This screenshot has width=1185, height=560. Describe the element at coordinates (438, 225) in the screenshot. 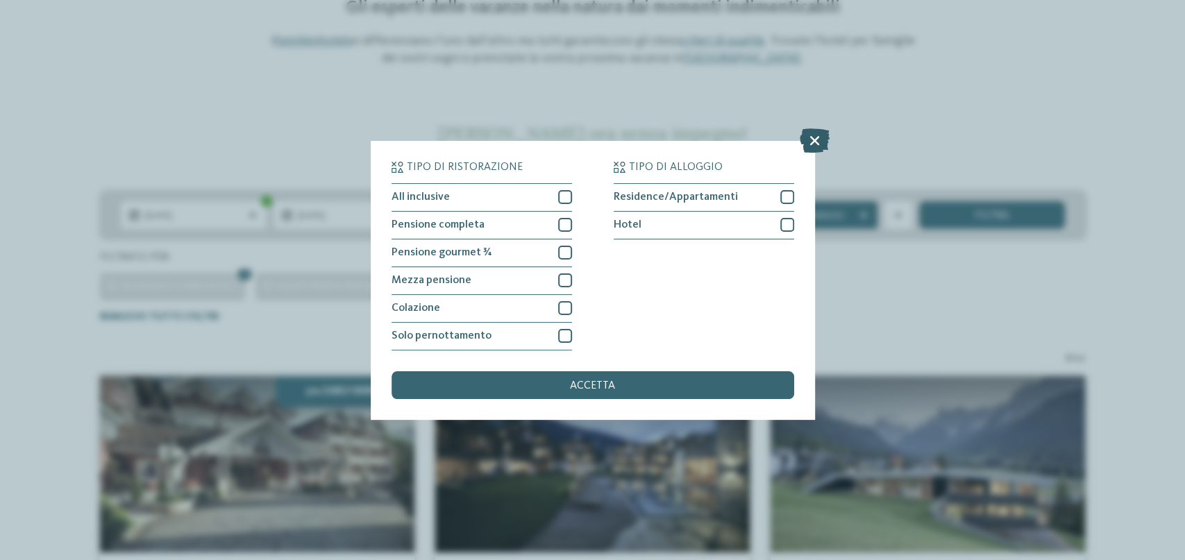

I see `span: Pensione completa` at that location.